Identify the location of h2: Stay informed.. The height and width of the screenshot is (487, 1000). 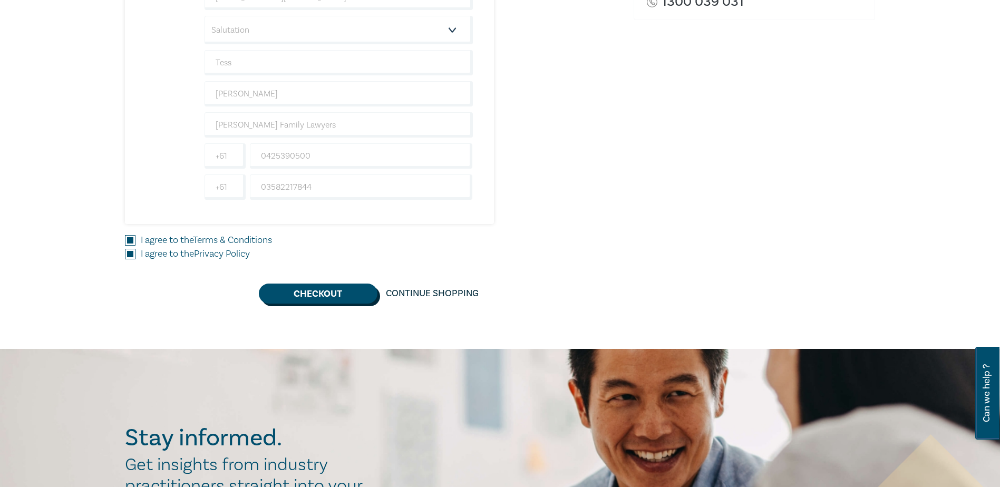
(249, 438).